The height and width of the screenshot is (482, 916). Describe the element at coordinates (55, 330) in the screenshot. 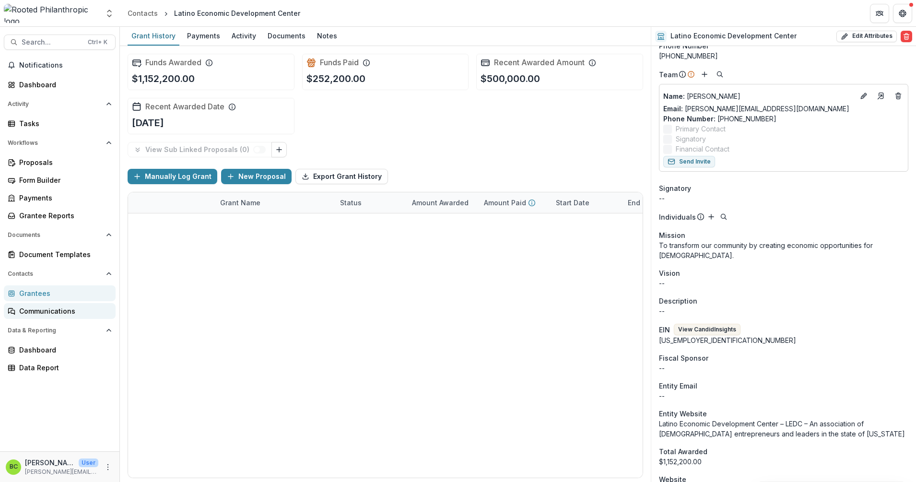

I see `span: Data & Reporting` at that location.